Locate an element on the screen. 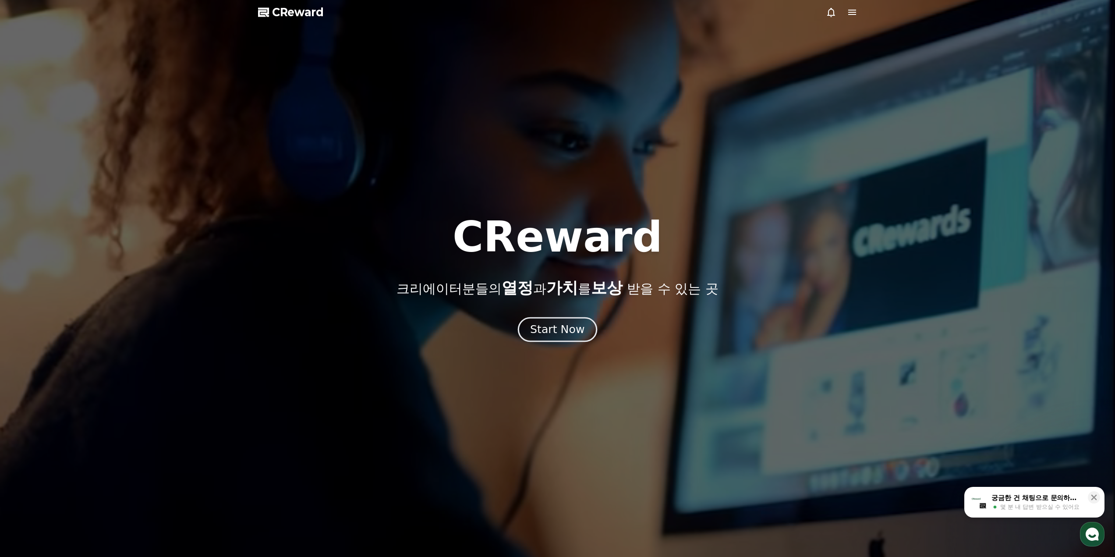 The width and height of the screenshot is (1115, 557). span: 열정 is located at coordinates (517, 287).